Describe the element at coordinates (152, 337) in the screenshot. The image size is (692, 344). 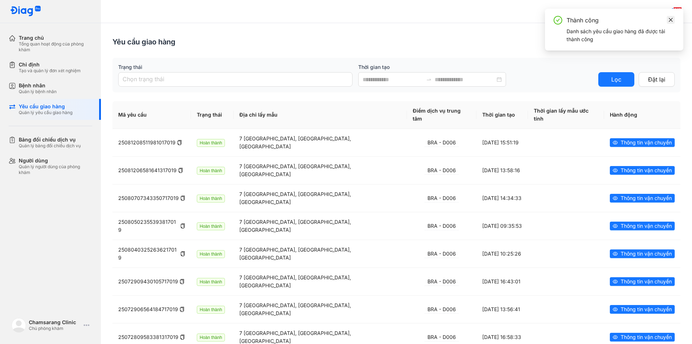
I see `div: 25072809583381317019` at that location.